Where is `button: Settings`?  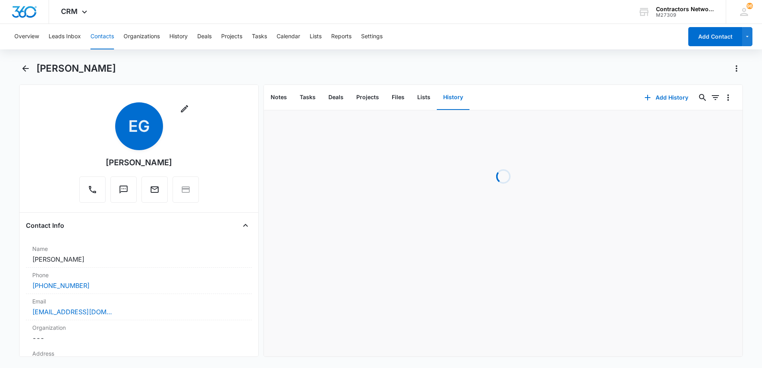 button: Settings is located at coordinates (372, 37).